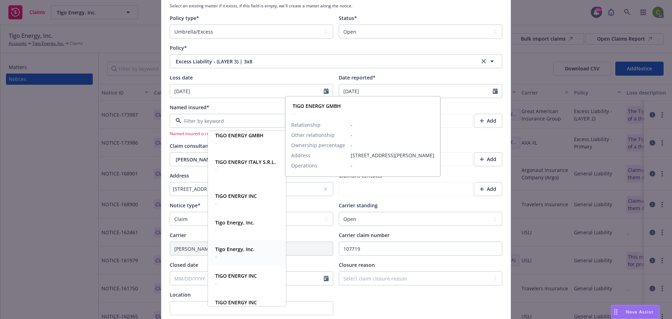 The image size is (672, 319). What do you see at coordinates (316, 61) in the screenshot?
I see `span: Excess Liability - (LAYER 3) | 3x8` at bounding box center [316, 61].